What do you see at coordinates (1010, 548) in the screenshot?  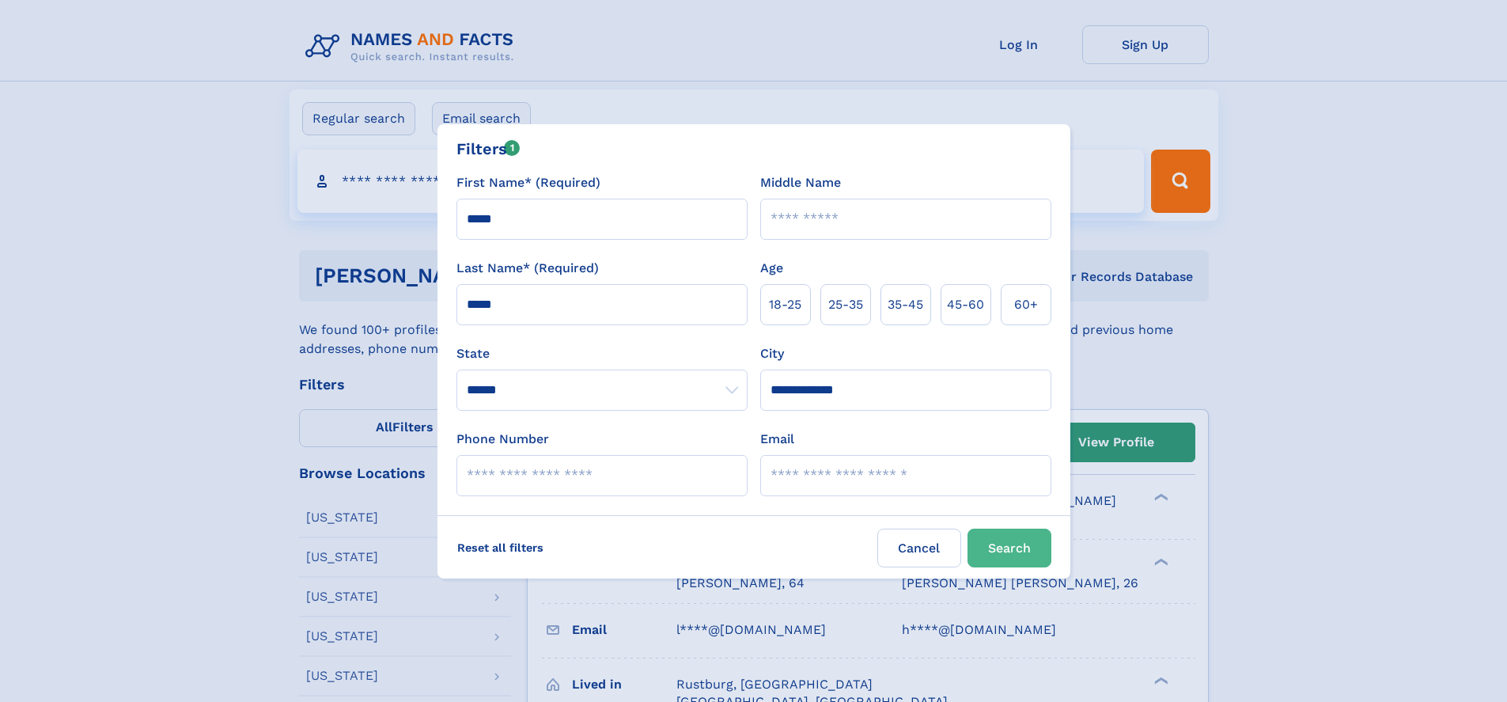 I see `button: Search` at bounding box center [1010, 548].